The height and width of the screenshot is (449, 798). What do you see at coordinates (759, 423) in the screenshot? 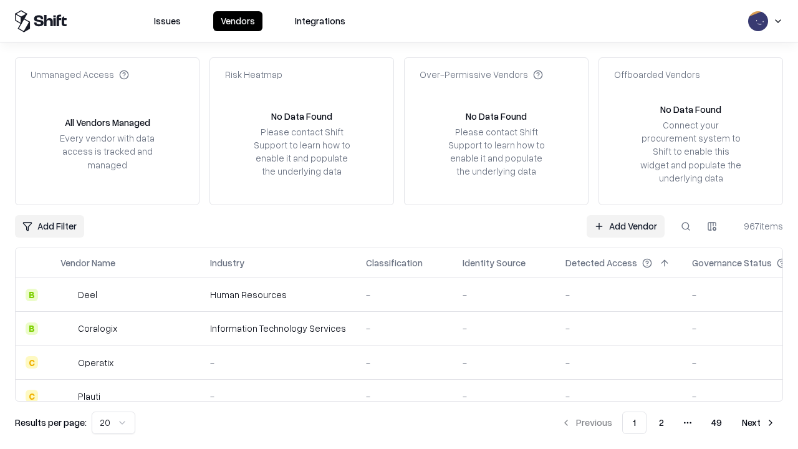
I see `button: Next` at bounding box center [759, 423].